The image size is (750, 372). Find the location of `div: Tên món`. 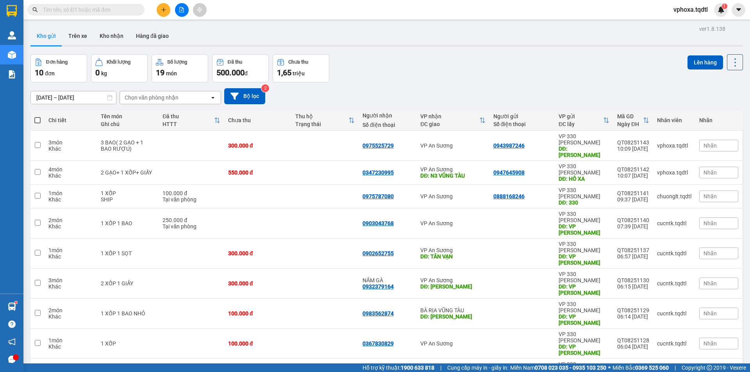

div: Tên món is located at coordinates (128, 116).